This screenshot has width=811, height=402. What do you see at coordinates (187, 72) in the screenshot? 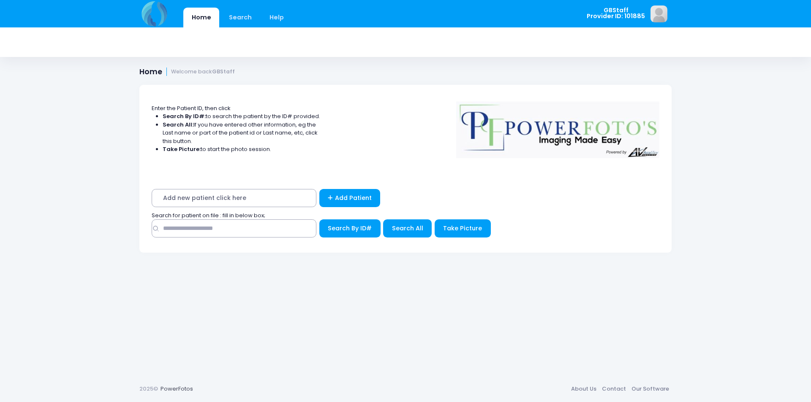
I see `h1: Home` at bounding box center [187, 72].